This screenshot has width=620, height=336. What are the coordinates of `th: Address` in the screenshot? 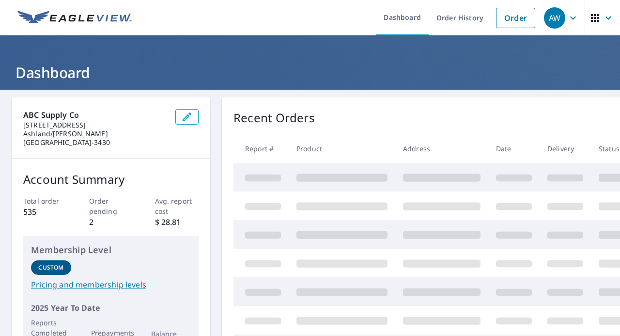 It's located at (442, 148).